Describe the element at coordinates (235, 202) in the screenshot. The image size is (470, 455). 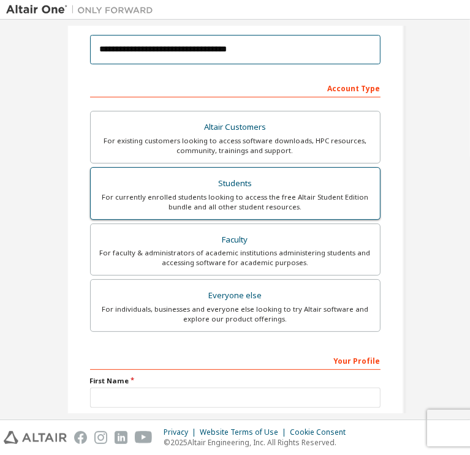
I see `div: For currently enrolled students looking to access the free Altair Student Edition bundle and all ...` at that location.